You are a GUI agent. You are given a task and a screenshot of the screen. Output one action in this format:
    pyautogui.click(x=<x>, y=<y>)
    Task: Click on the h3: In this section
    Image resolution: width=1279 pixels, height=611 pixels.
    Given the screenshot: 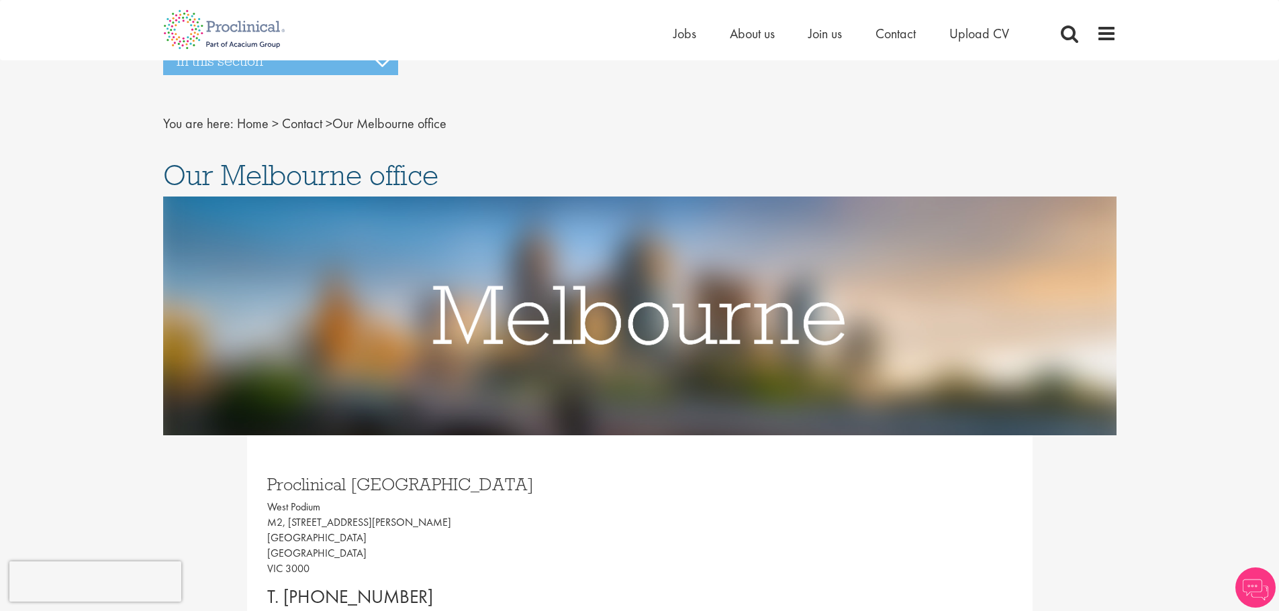 What is the action you would take?
    pyautogui.click(x=281, y=61)
    